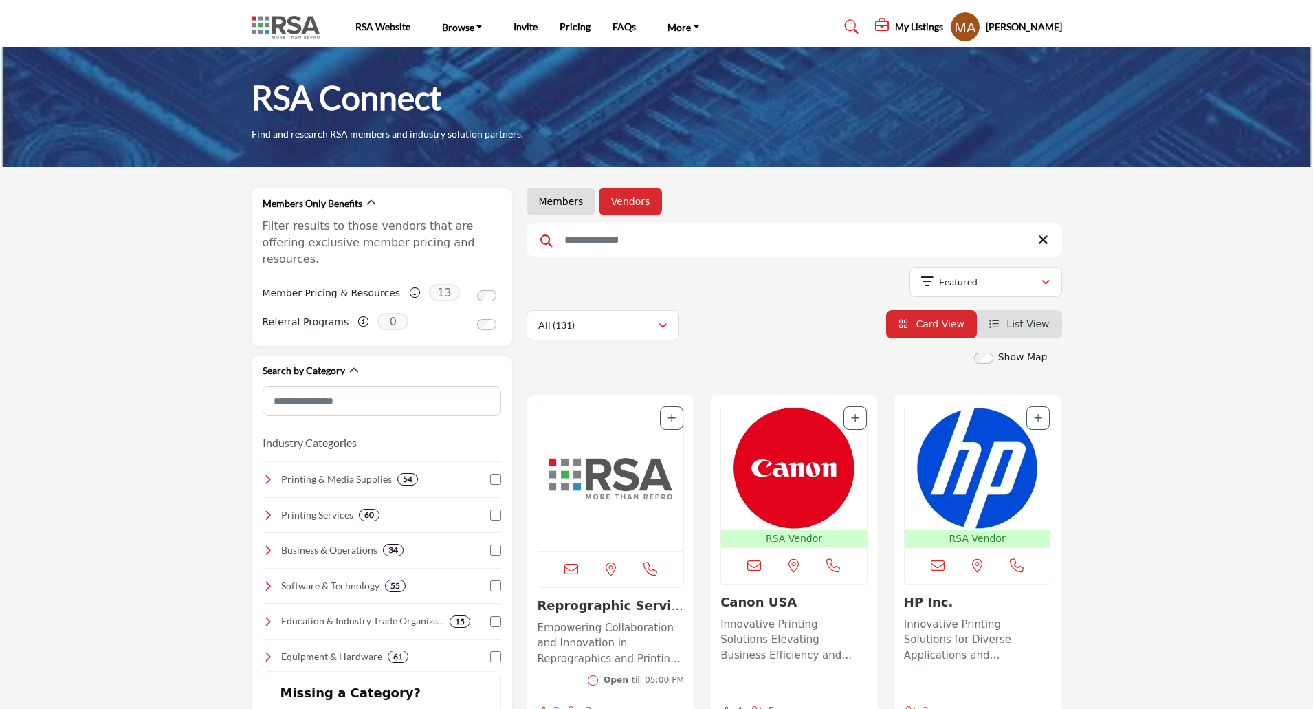  What do you see at coordinates (408, 479) in the screenshot?
I see `div: 54 Results For Printing & Media Supplies` at bounding box center [408, 479].